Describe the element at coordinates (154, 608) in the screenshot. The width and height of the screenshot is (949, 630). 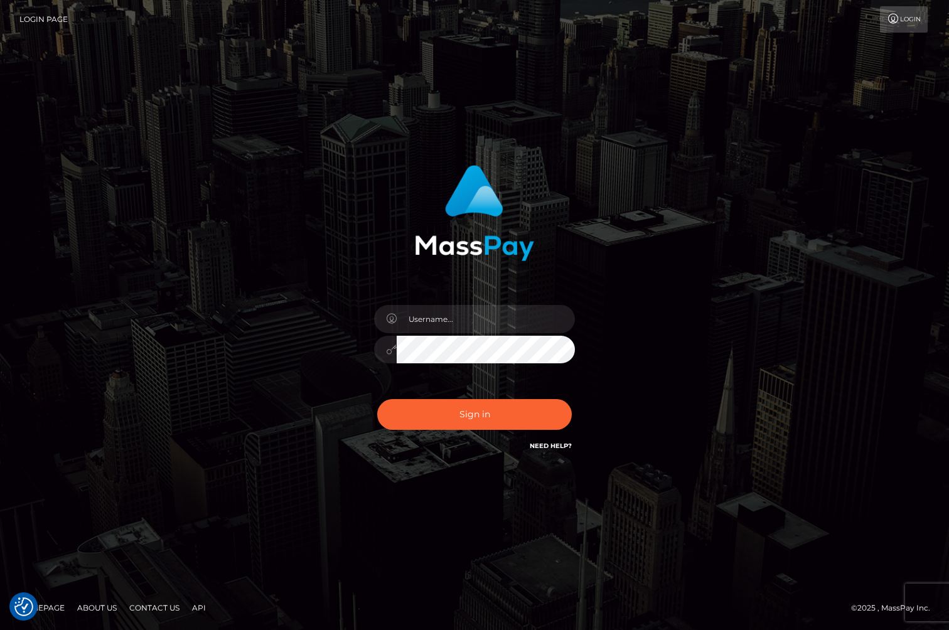
I see `a: Contact Us` at that location.